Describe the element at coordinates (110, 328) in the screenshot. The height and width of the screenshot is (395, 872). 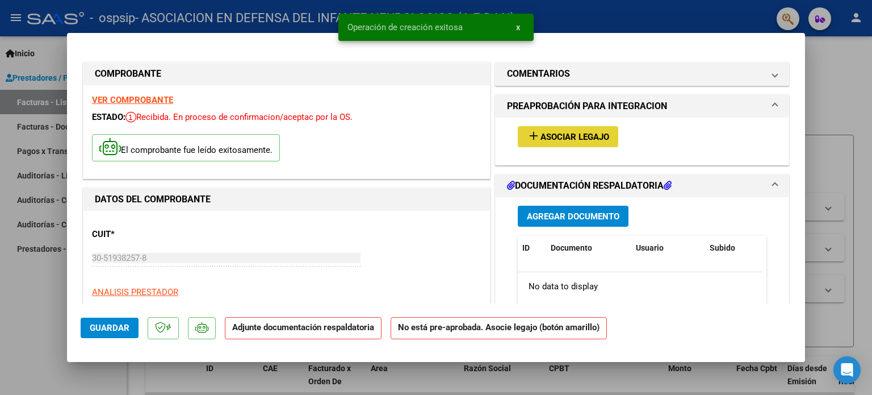
I see `span: Guardar` at that location.